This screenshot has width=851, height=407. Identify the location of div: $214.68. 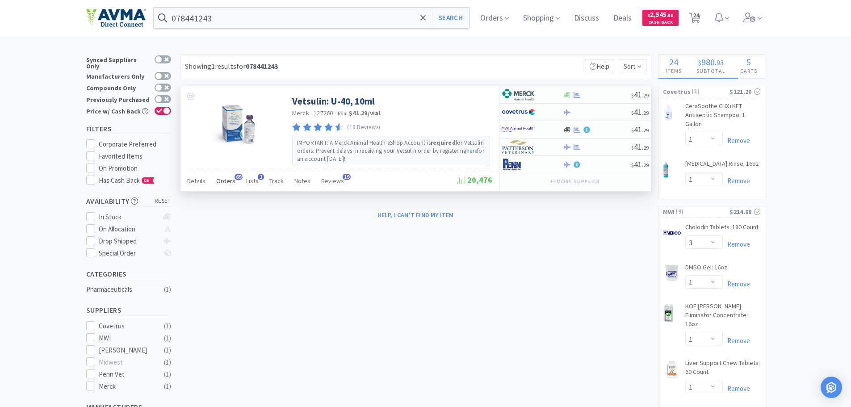
(745, 212).